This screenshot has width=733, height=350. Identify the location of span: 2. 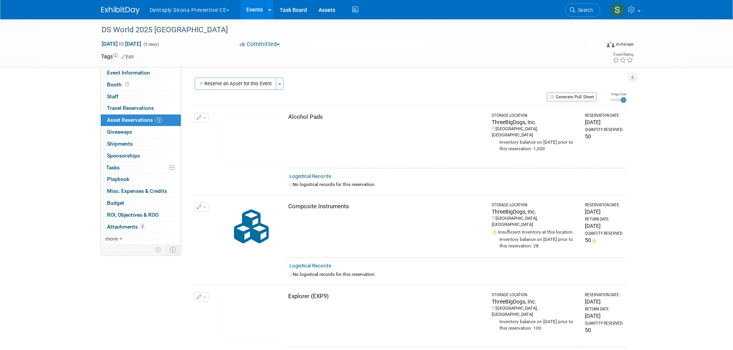
(142, 227).